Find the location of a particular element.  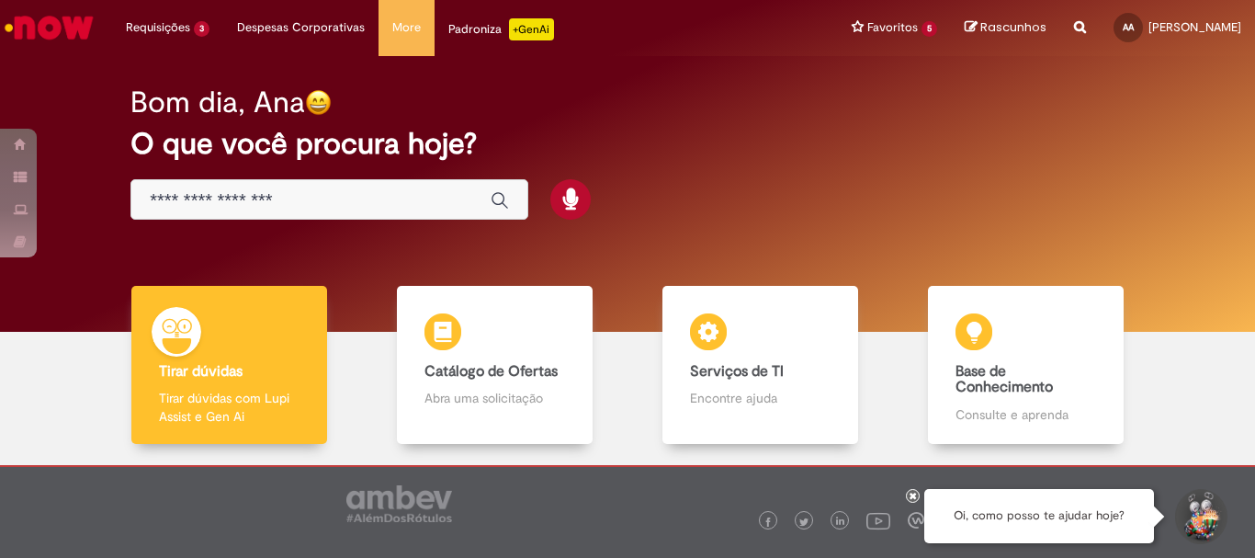

span: Favoritos is located at coordinates (892, 28).